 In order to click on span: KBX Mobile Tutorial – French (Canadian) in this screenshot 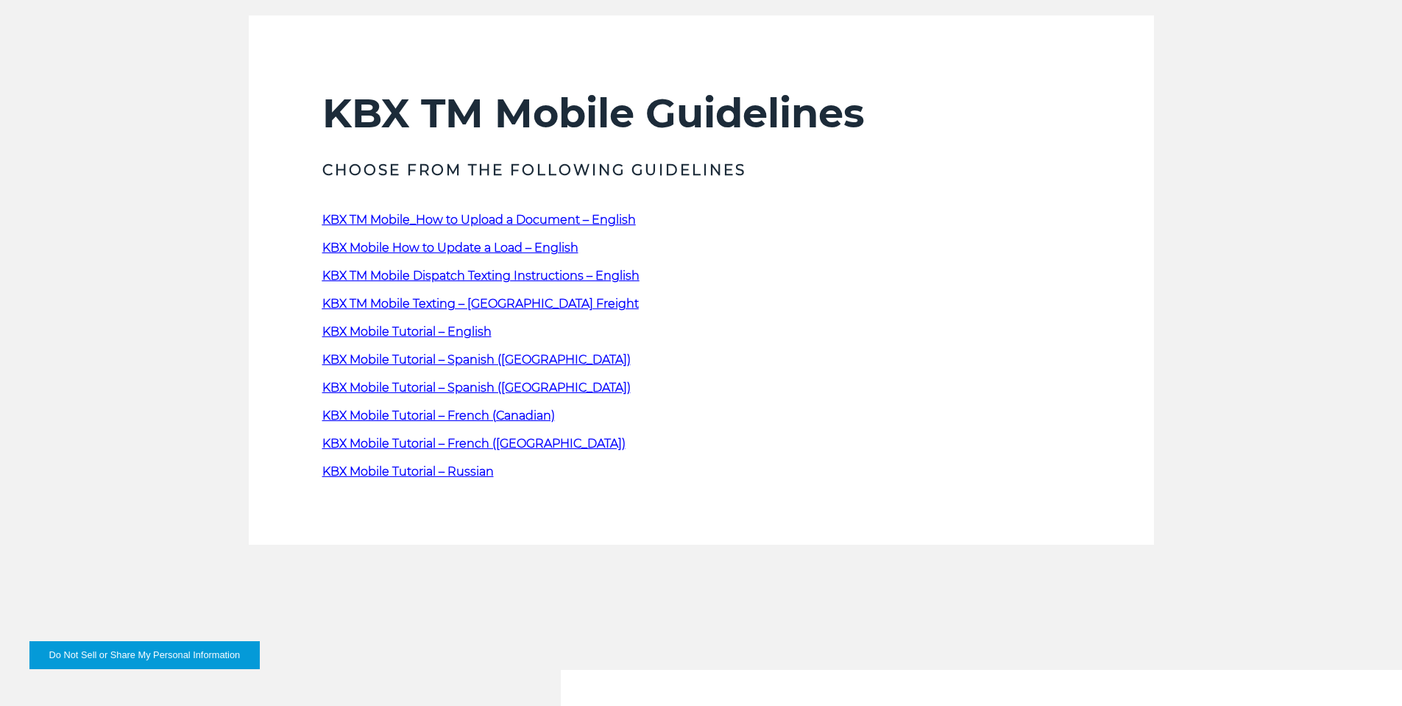, I will do `click(439, 415)`.